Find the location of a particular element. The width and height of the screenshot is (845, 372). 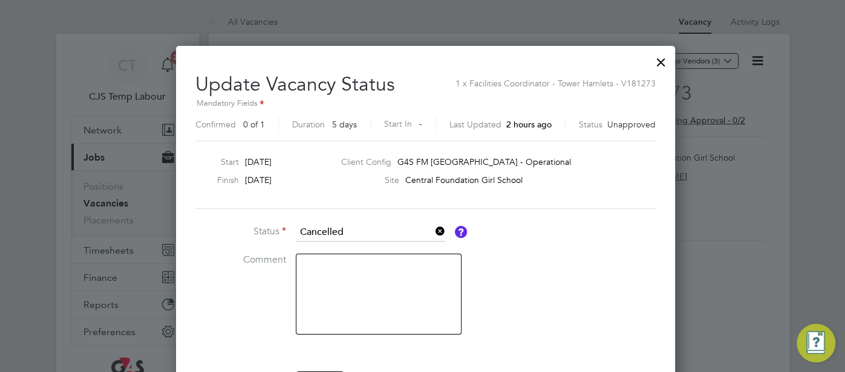

label: Start is located at coordinates (215, 162).